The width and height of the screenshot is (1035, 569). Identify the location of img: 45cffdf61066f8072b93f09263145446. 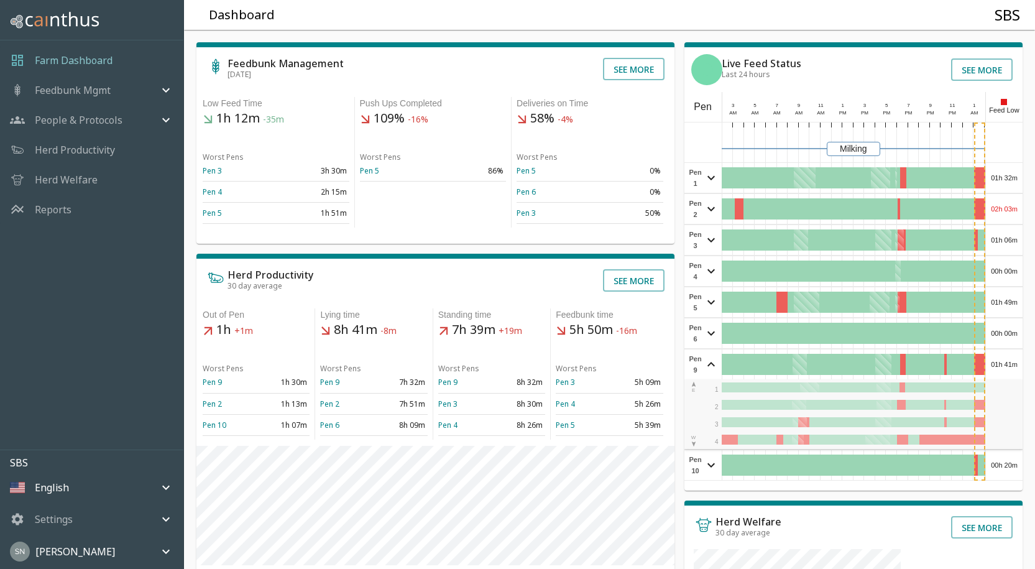
(20, 552).